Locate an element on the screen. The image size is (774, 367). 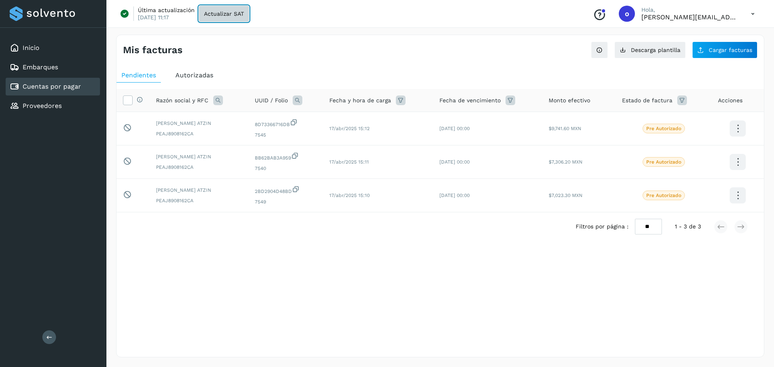
a: Embarques is located at coordinates (40, 67).